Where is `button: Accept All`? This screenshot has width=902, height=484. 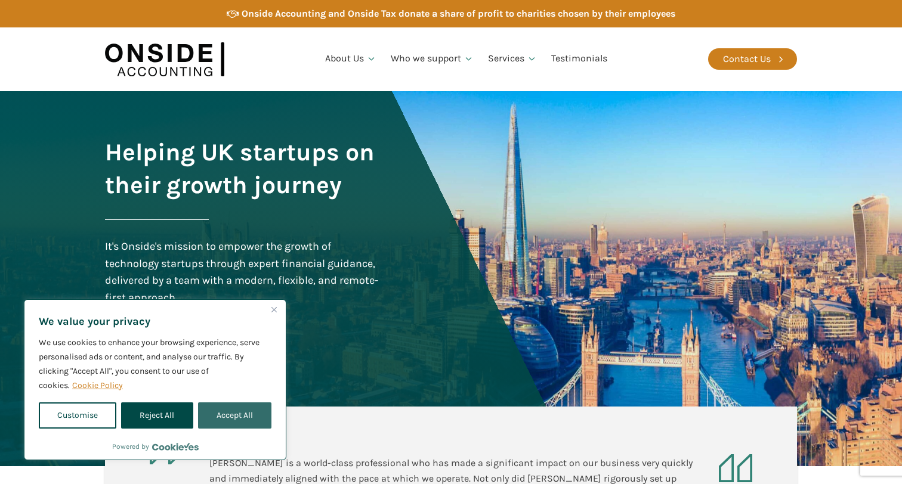 button: Accept All is located at coordinates (234, 416).